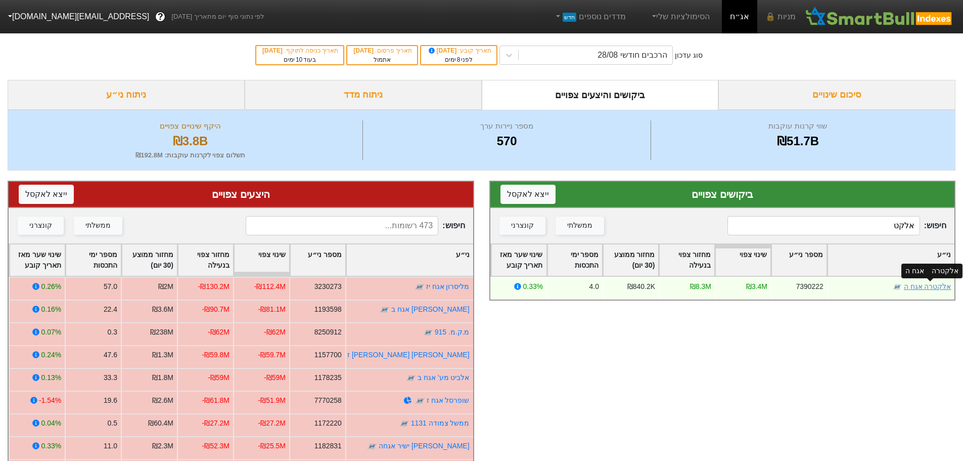  I want to click on div: 1182831, so click(328, 445).